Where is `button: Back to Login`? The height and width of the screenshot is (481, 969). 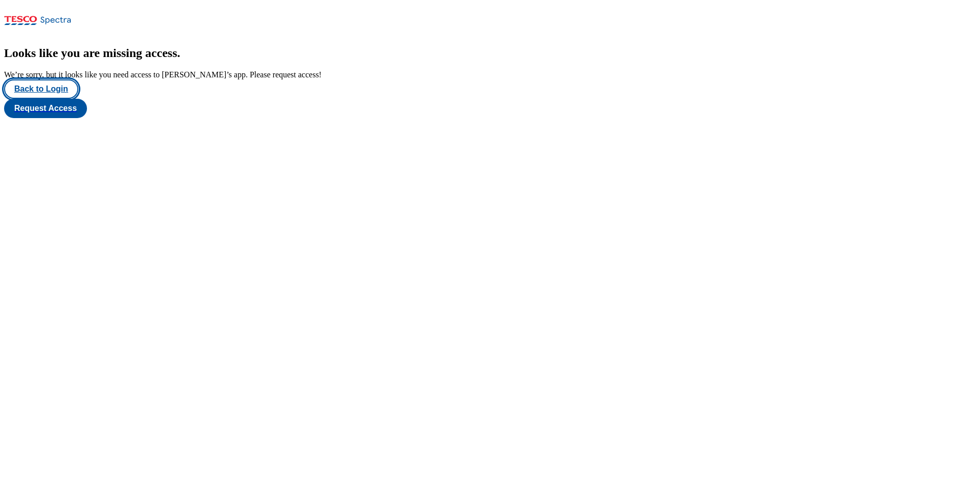
button: Back to Login is located at coordinates (41, 89).